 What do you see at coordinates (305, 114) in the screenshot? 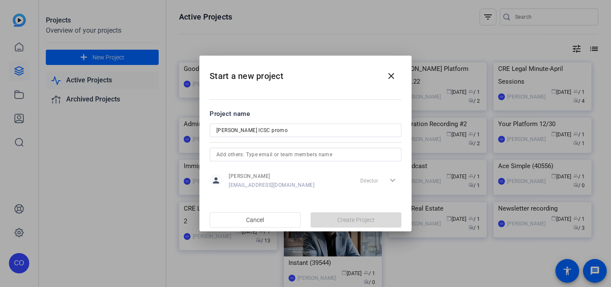
I see `div: Project name` at bounding box center [305, 114].